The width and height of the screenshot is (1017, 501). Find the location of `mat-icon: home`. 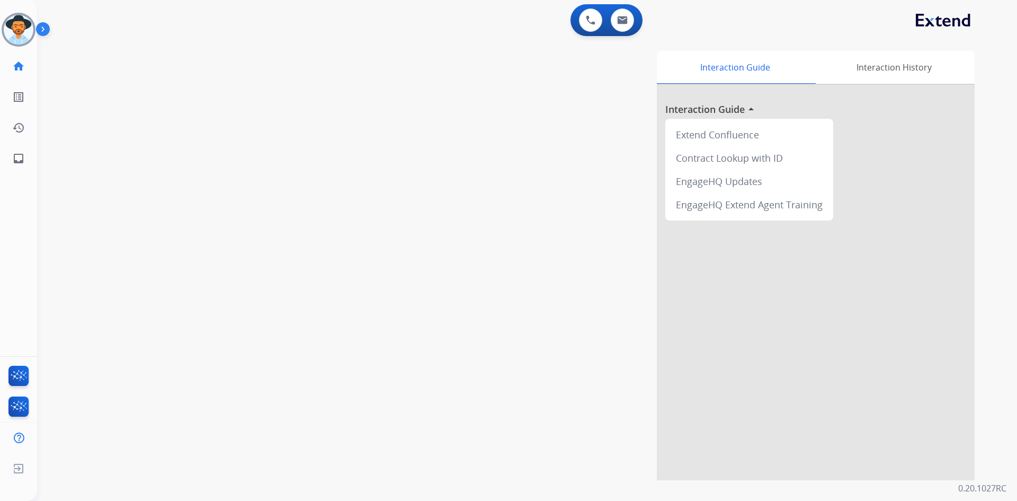

mat-icon: home is located at coordinates (19, 66).